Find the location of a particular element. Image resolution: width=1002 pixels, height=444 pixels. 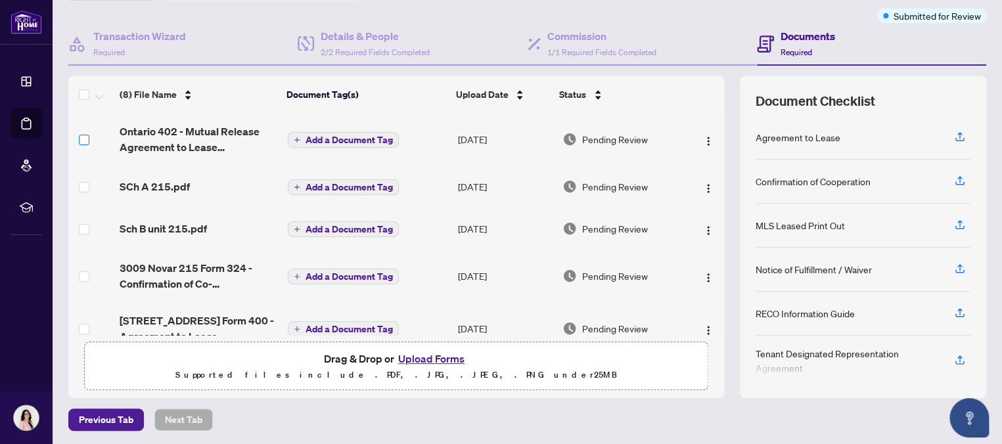

span: Document Checklist is located at coordinates (815, 101).